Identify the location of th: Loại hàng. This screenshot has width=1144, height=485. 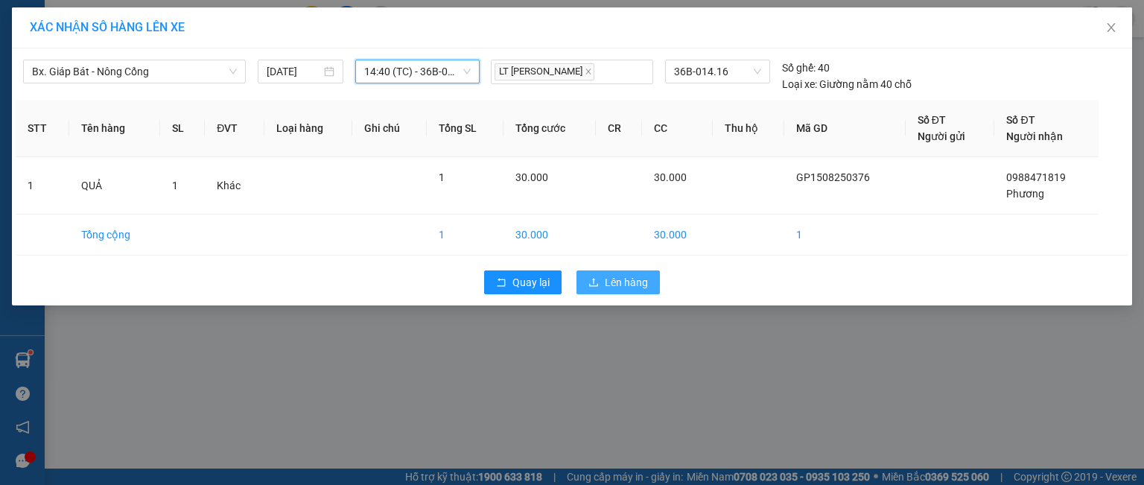
(308, 128).